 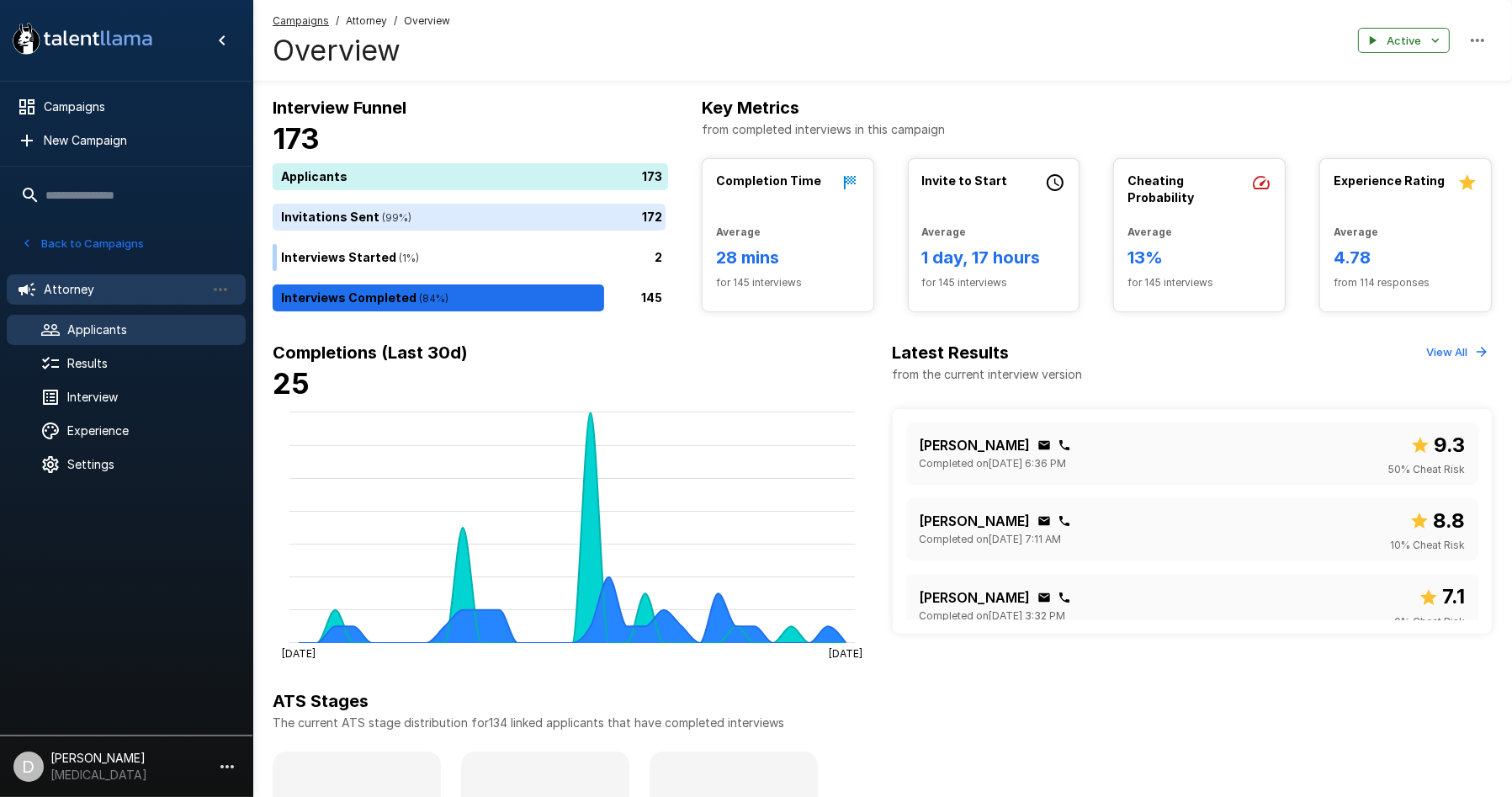 I want to click on b: 7.1, so click(x=1453, y=596).